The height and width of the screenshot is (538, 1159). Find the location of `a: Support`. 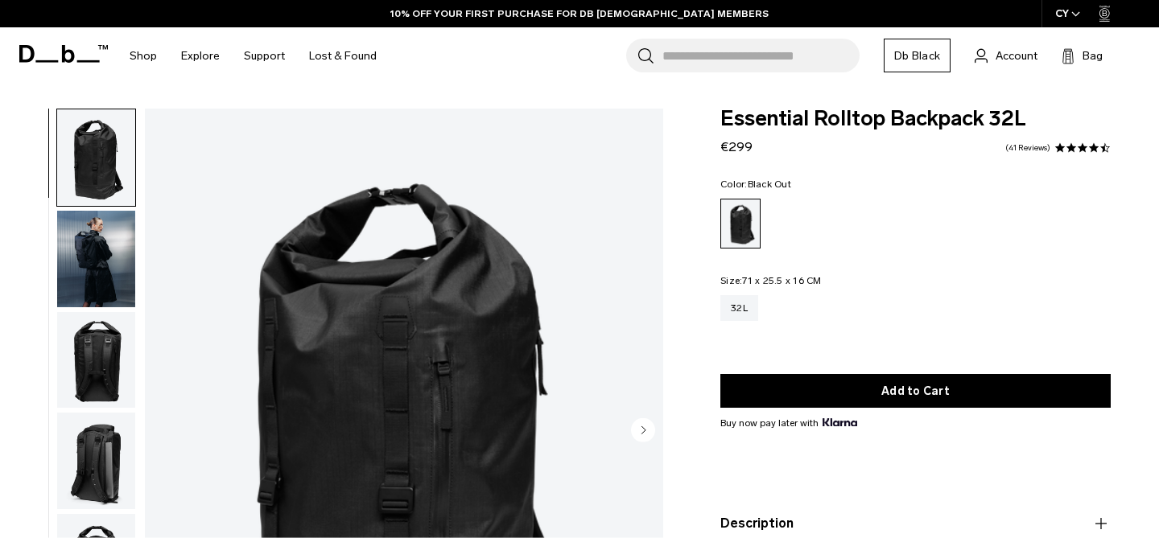

a: Support is located at coordinates (264, 56).